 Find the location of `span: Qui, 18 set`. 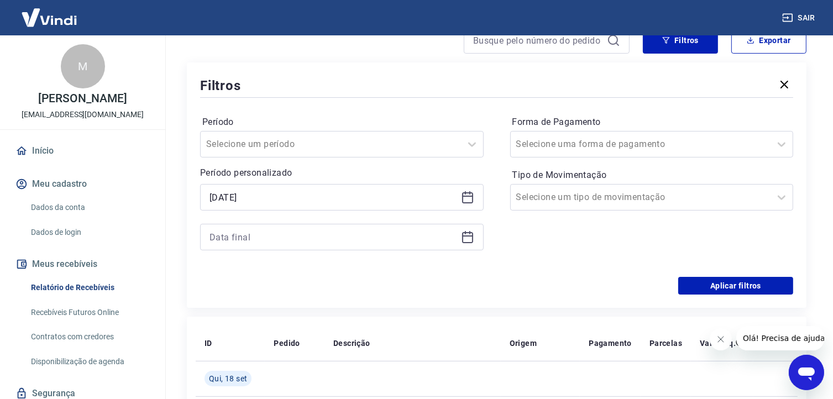

span: Qui, 18 set is located at coordinates (228, 378).